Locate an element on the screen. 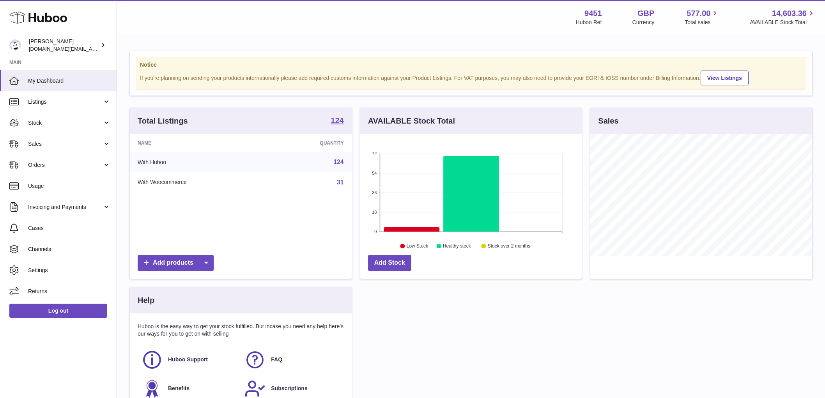 The height and width of the screenshot is (398, 825). h3: Sales is located at coordinates (608, 121).